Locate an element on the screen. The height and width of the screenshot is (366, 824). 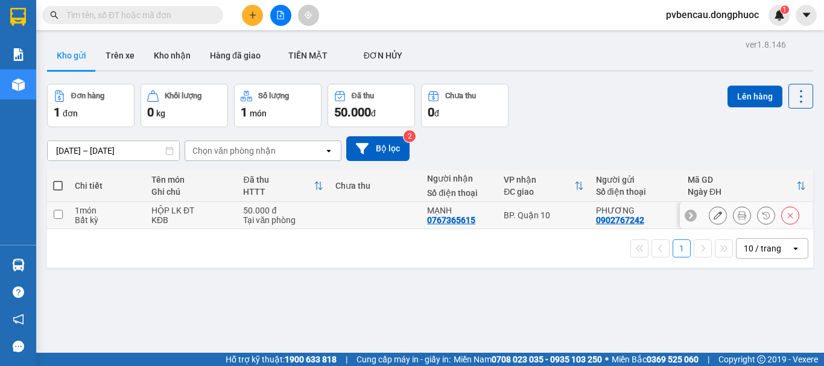
span: caret-down is located at coordinates (806, 15).